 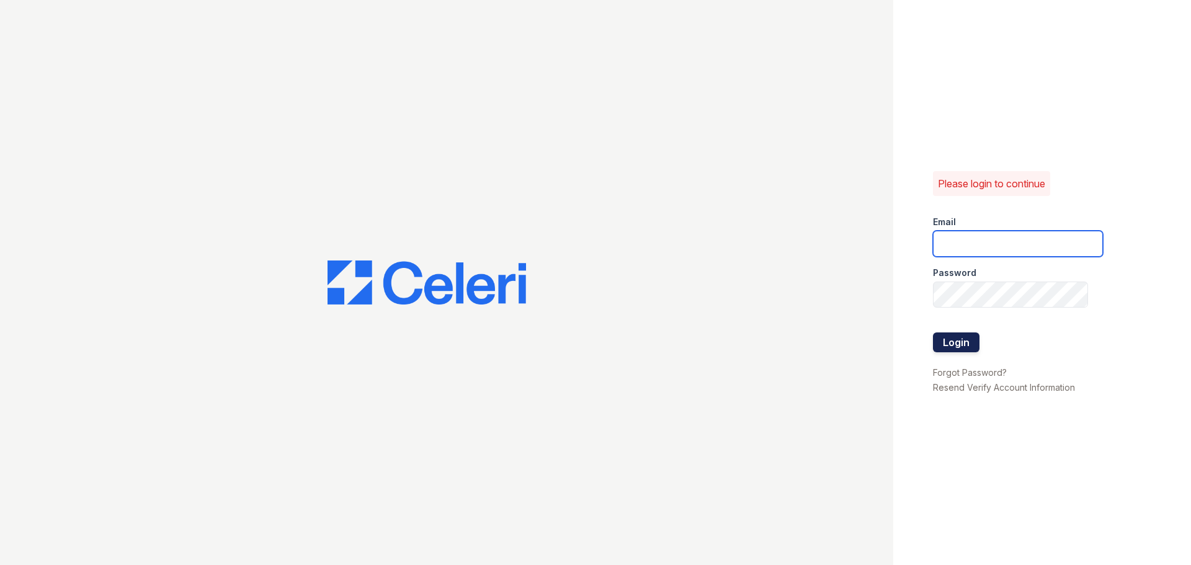 I want to click on img: CE_Logo_Blue-a8612792a0a2168367f1c8372b55b34899dd931a85d93a1a3d3e32e68fde9ad4.png, so click(x=427, y=283).